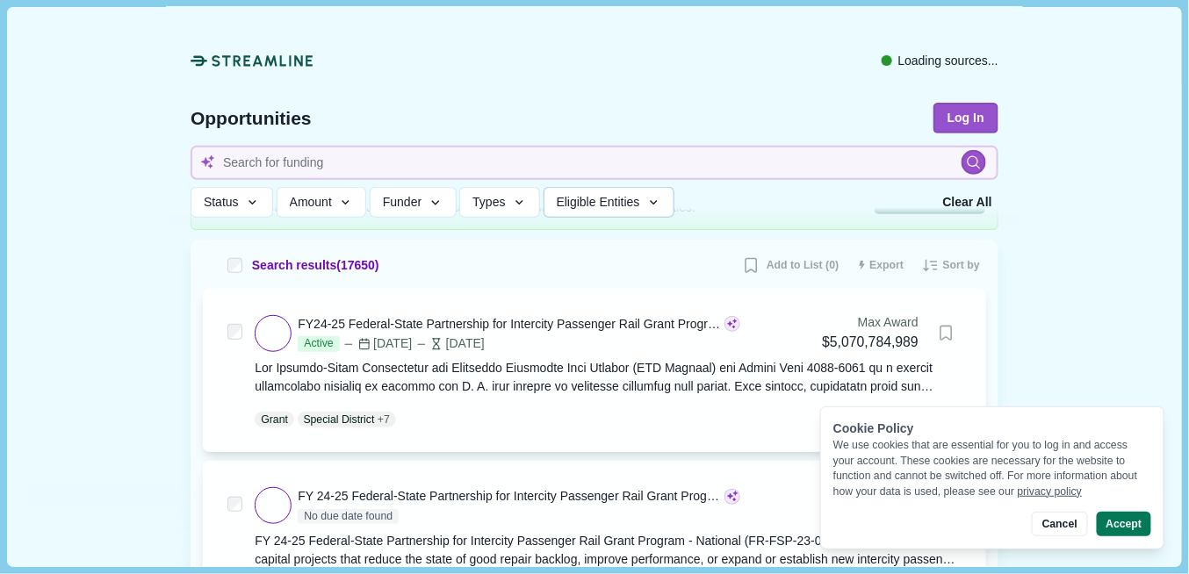 The height and width of the screenshot is (574, 1189). I want to click on span: Funder, so click(402, 203).